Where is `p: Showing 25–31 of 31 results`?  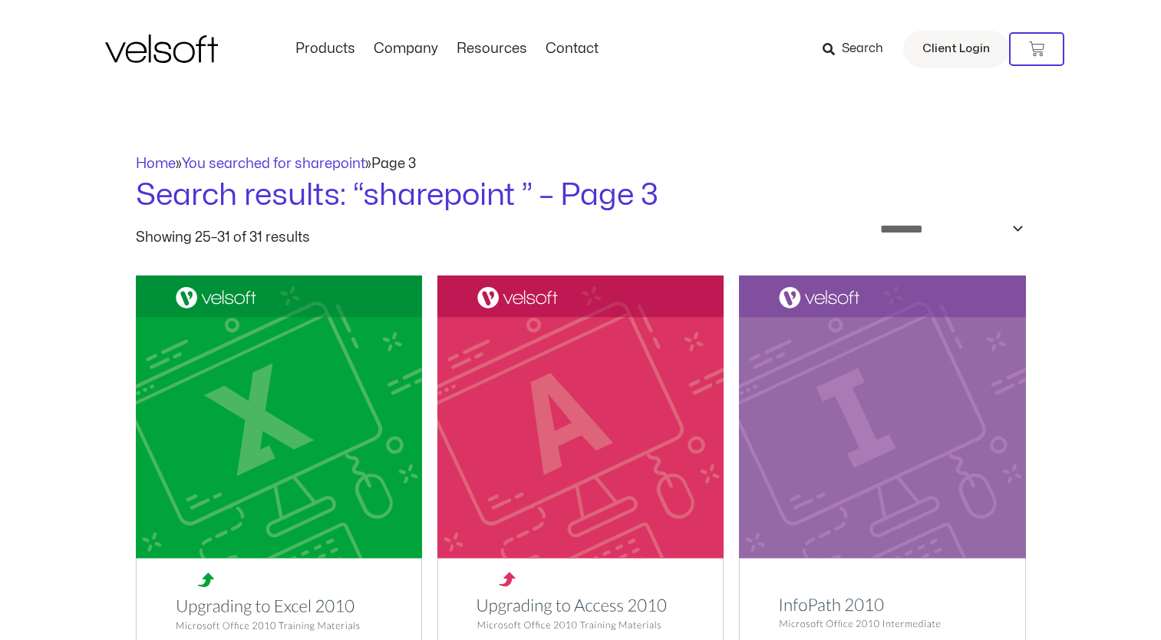
p: Showing 25–31 of 31 results is located at coordinates (223, 238).